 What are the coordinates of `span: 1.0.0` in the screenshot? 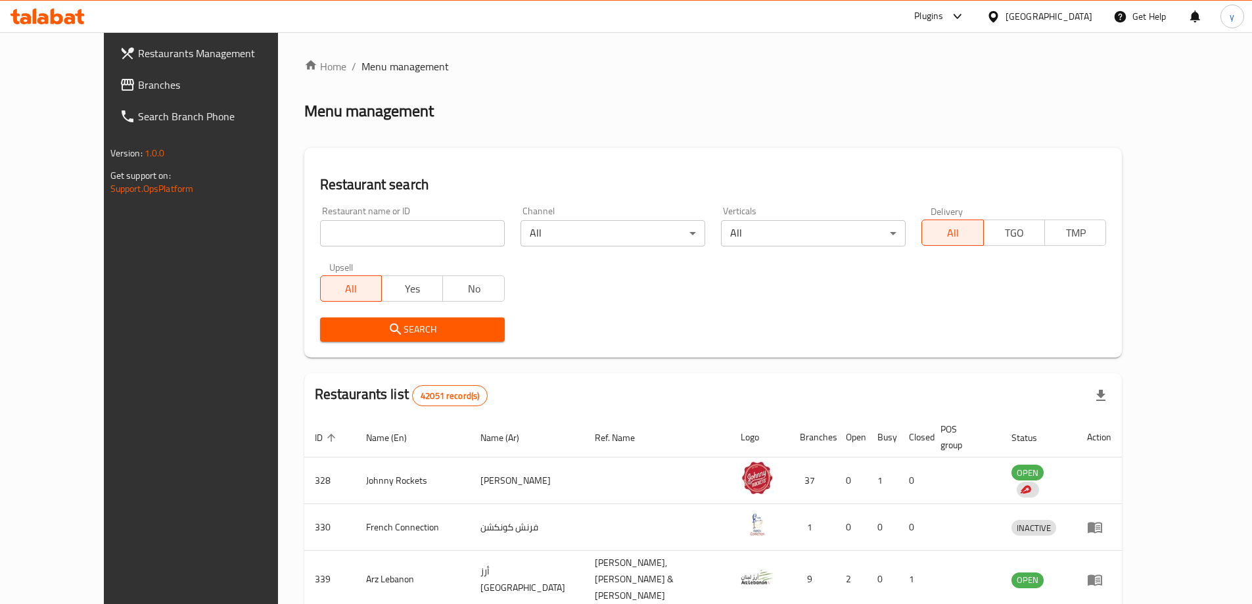 It's located at (154, 153).